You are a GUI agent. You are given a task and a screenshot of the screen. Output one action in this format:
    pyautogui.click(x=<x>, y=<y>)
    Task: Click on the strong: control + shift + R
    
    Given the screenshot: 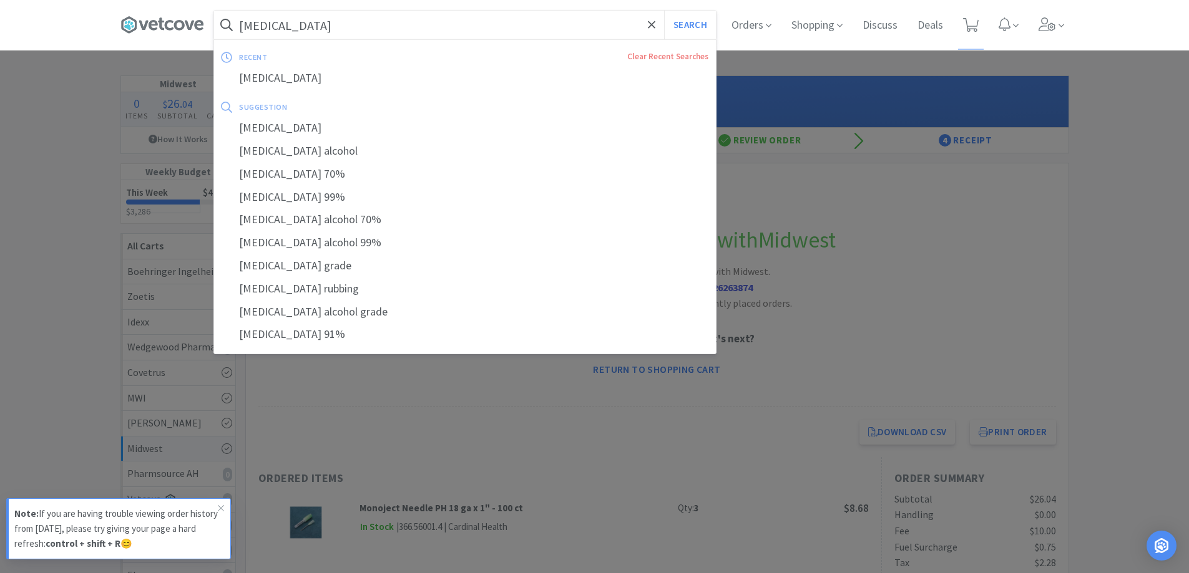 What is the action you would take?
    pyautogui.click(x=83, y=543)
    